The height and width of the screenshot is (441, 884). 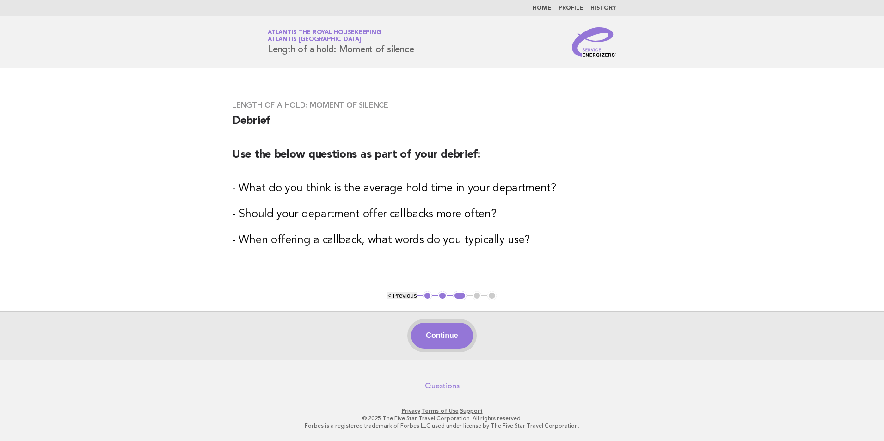 What do you see at coordinates (442, 240) in the screenshot?
I see `h3: - When offering a callback, what words do you typically use?` at bounding box center [442, 240].